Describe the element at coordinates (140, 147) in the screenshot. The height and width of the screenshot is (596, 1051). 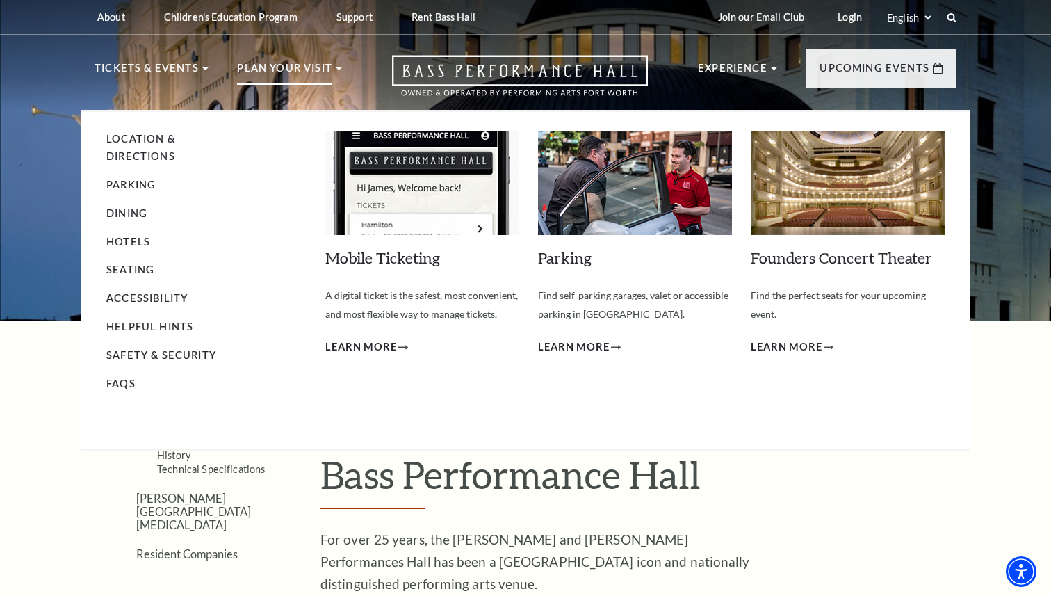
I see `a: Location & Directions` at that location.